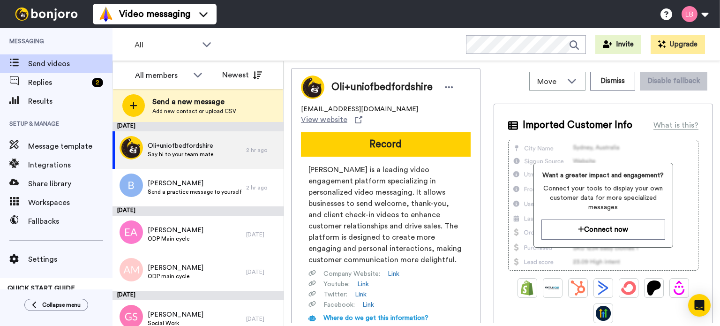  Describe the element at coordinates (700, 305) in the screenshot. I see `div: Open Intercom Messenger` at that location.